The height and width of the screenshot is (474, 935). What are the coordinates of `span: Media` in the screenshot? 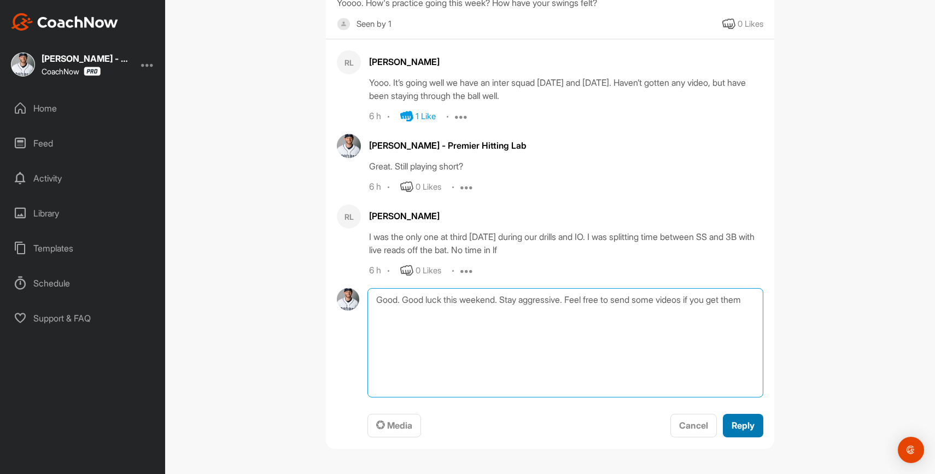 It's located at (394, 426).